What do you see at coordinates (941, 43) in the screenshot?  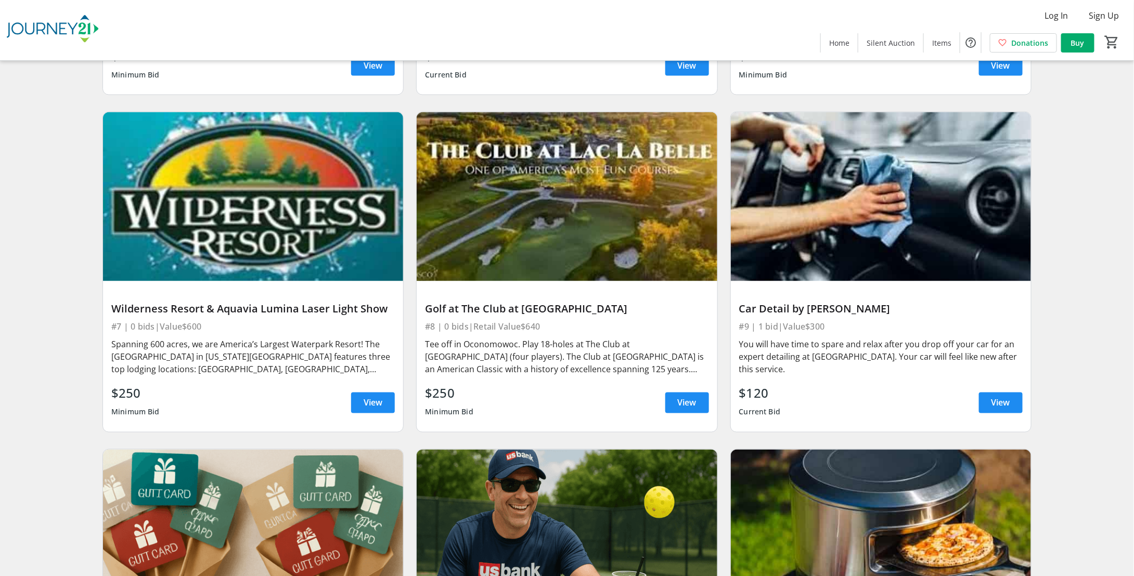 I see `a: Items` at bounding box center [941, 43].